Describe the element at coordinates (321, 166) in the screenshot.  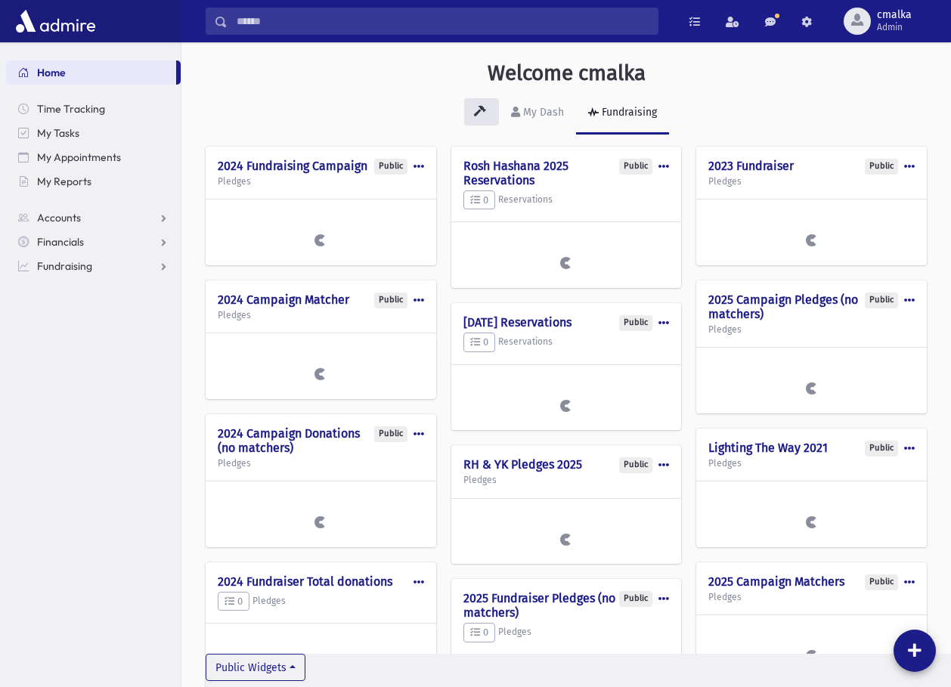
I see `h4: 2024 Fundraising Campaign` at that location.